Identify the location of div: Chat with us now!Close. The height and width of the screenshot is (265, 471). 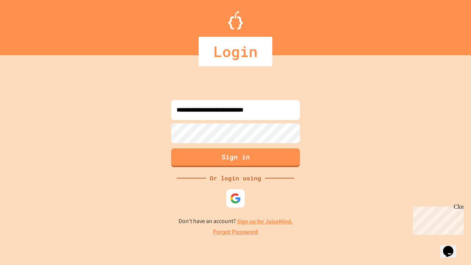
(27, 25).